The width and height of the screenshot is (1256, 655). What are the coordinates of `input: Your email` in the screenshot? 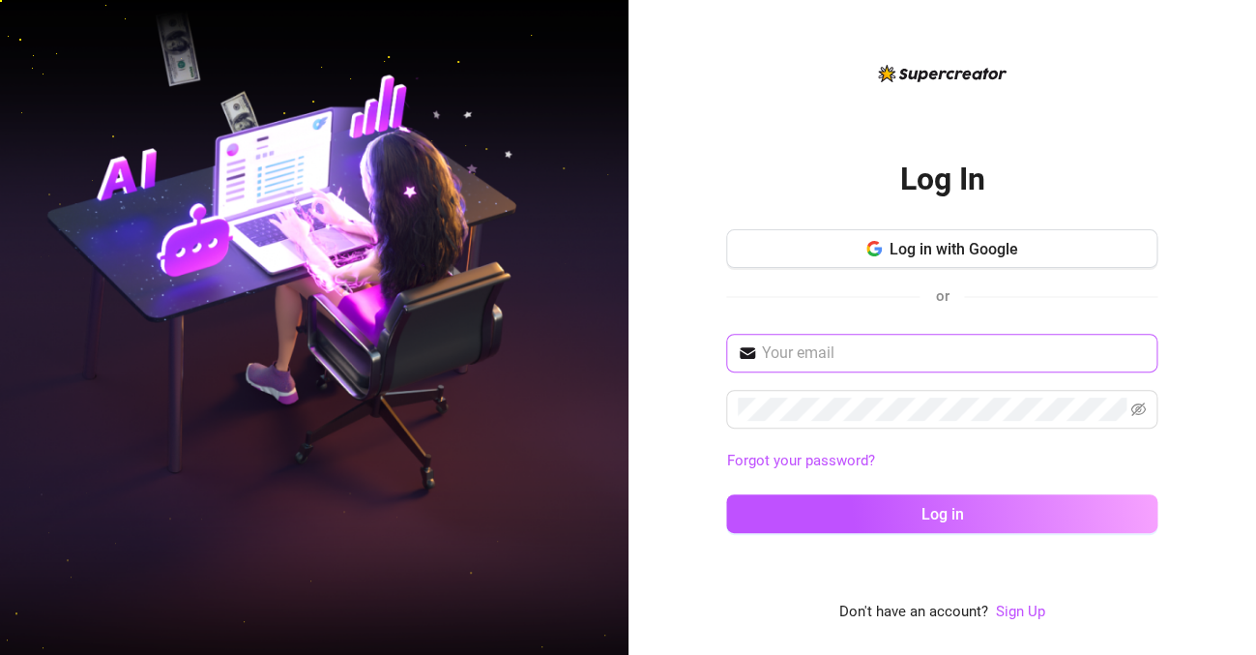 It's located at (953, 353).